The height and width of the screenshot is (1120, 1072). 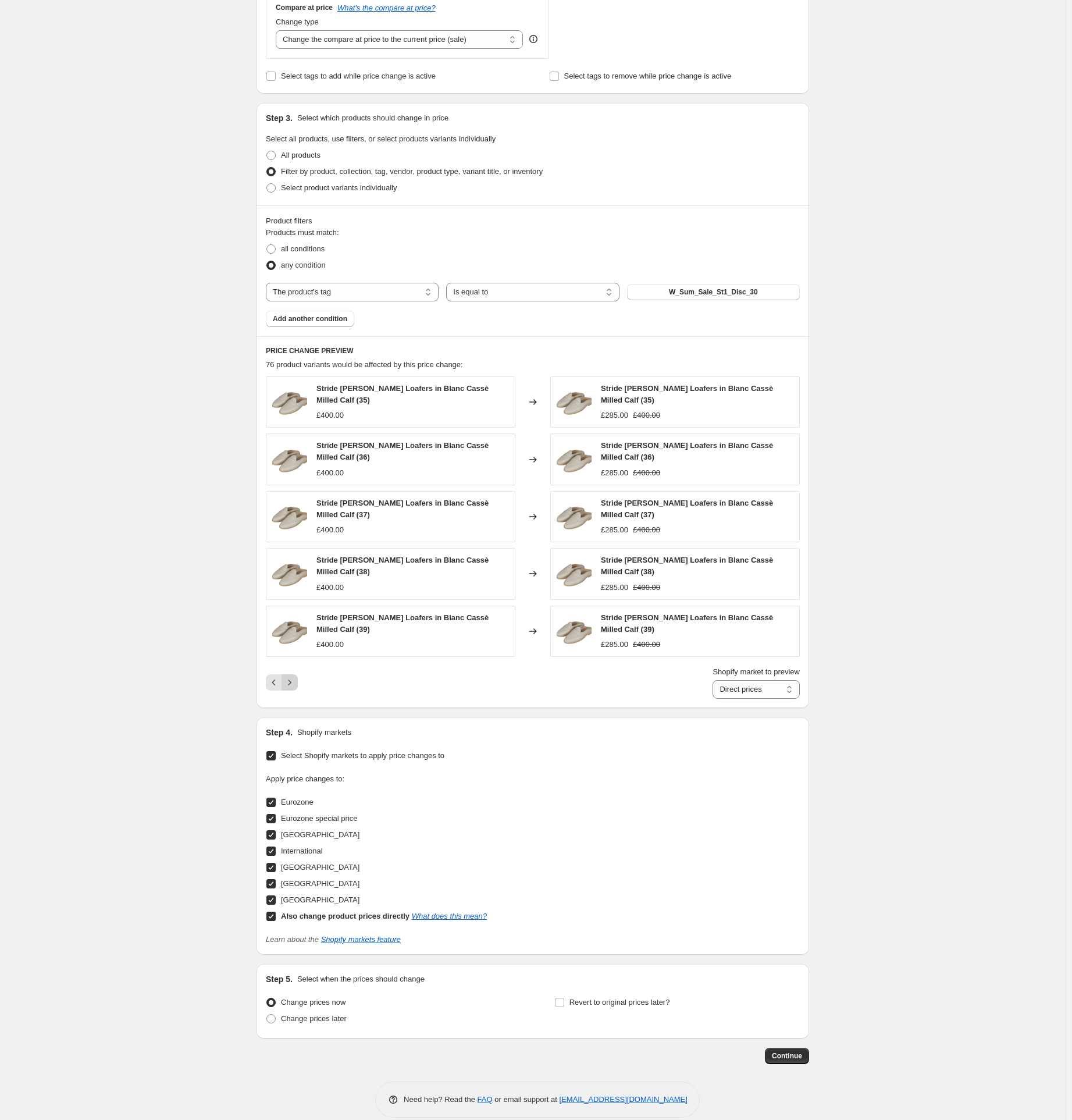 I want to click on span: Select tags to remove while price change is active, so click(x=648, y=76).